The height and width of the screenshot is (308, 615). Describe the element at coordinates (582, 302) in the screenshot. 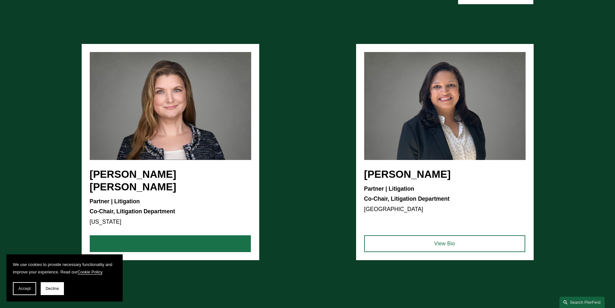

I see `a: Search this site` at that location.